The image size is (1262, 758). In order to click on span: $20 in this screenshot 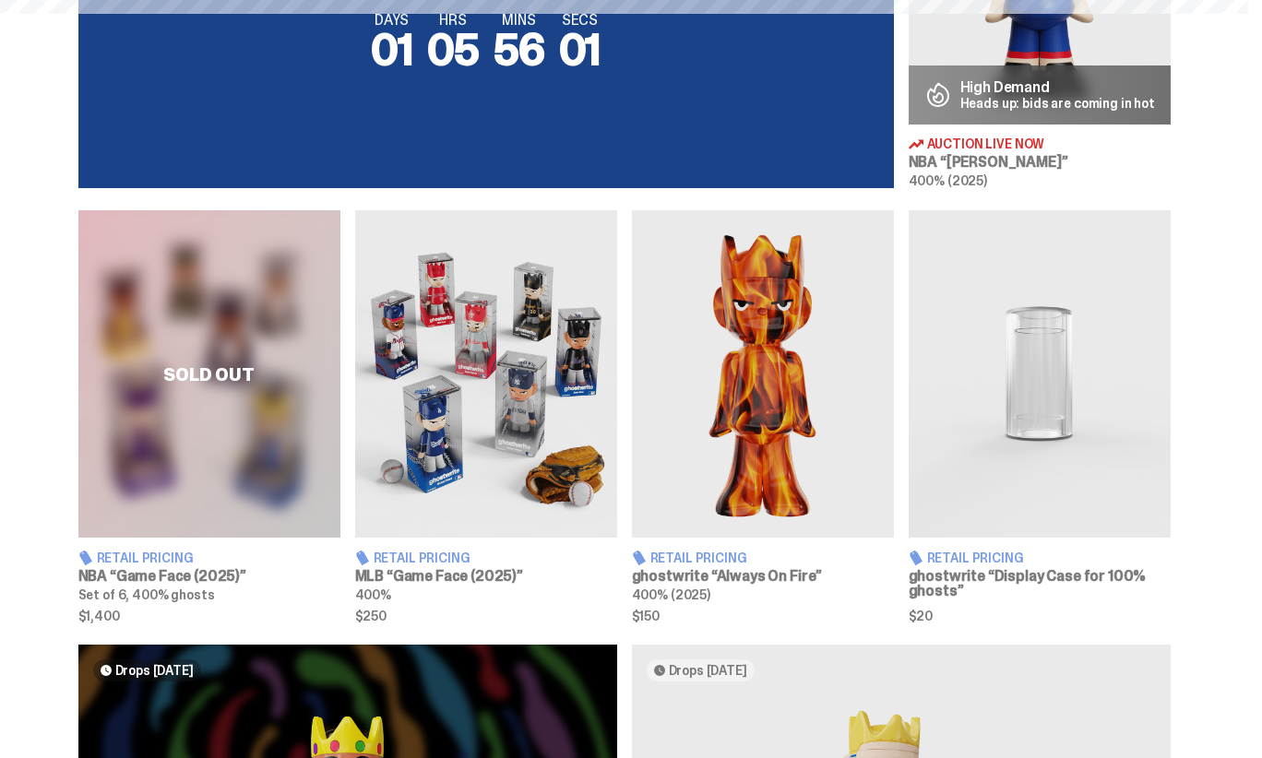, I will do `click(1040, 616)`.